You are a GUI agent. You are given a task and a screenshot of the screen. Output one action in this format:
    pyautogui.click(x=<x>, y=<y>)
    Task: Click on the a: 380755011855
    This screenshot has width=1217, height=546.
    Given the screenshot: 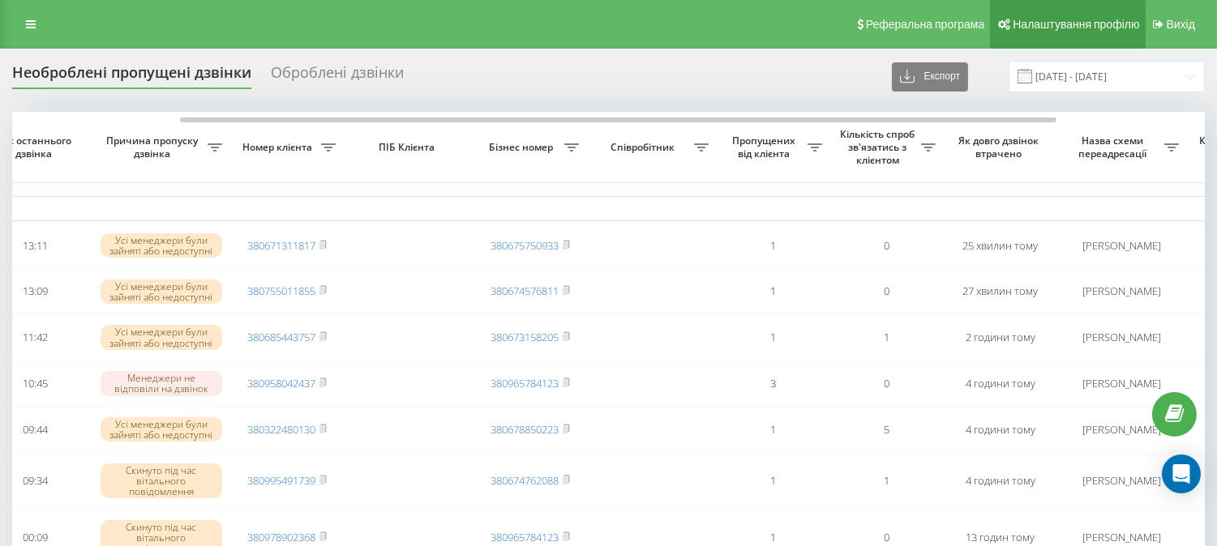 What is the action you would take?
    pyautogui.click(x=281, y=291)
    